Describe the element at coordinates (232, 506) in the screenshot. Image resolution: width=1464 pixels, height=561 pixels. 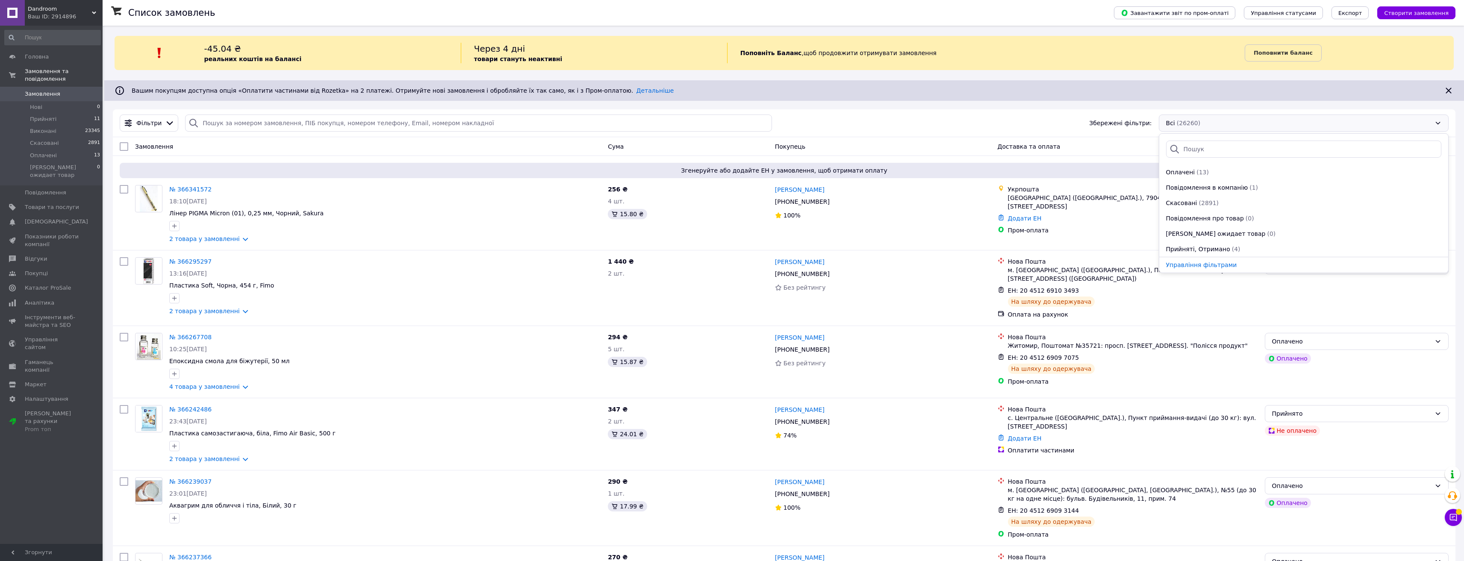
I see `a: Аквагрим для обличчя і тіла, Білий, 30 г` at that location.